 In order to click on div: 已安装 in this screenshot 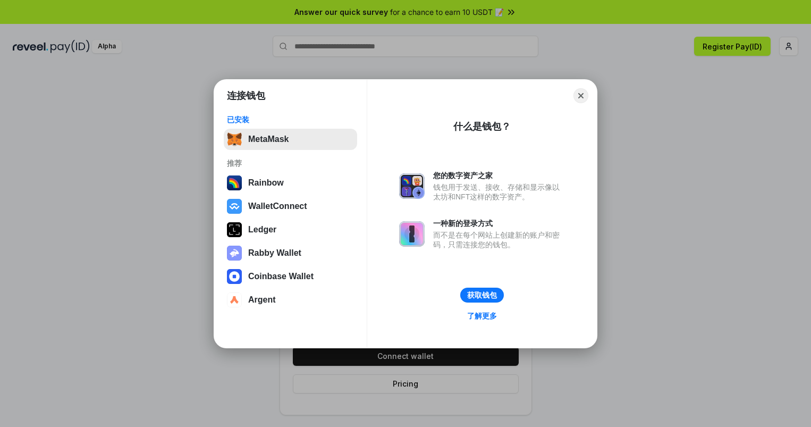, I will do `click(290, 120)`.